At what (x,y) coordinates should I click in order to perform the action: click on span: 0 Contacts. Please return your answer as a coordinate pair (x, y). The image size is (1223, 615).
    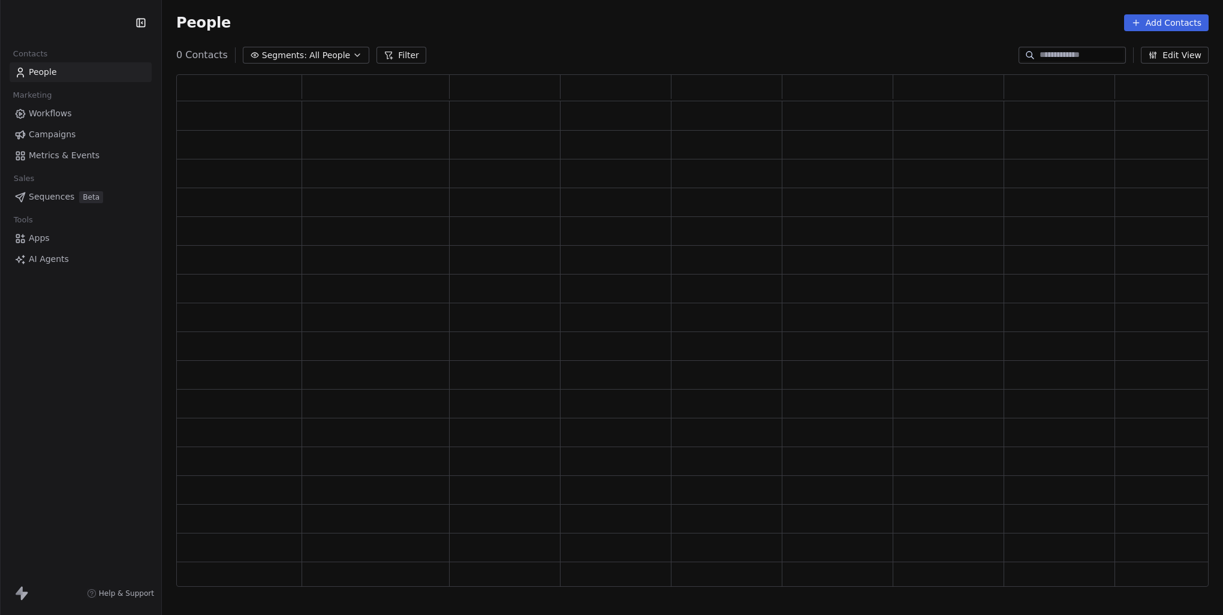
    Looking at the image, I should click on (202, 55).